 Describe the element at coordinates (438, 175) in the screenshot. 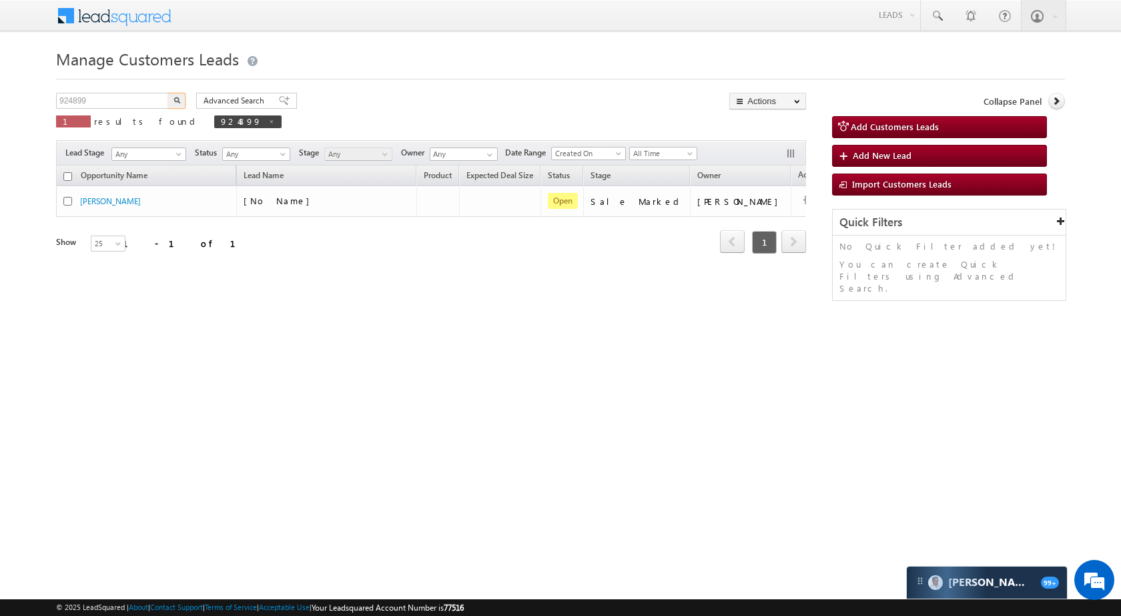

I see `span: Product` at that location.